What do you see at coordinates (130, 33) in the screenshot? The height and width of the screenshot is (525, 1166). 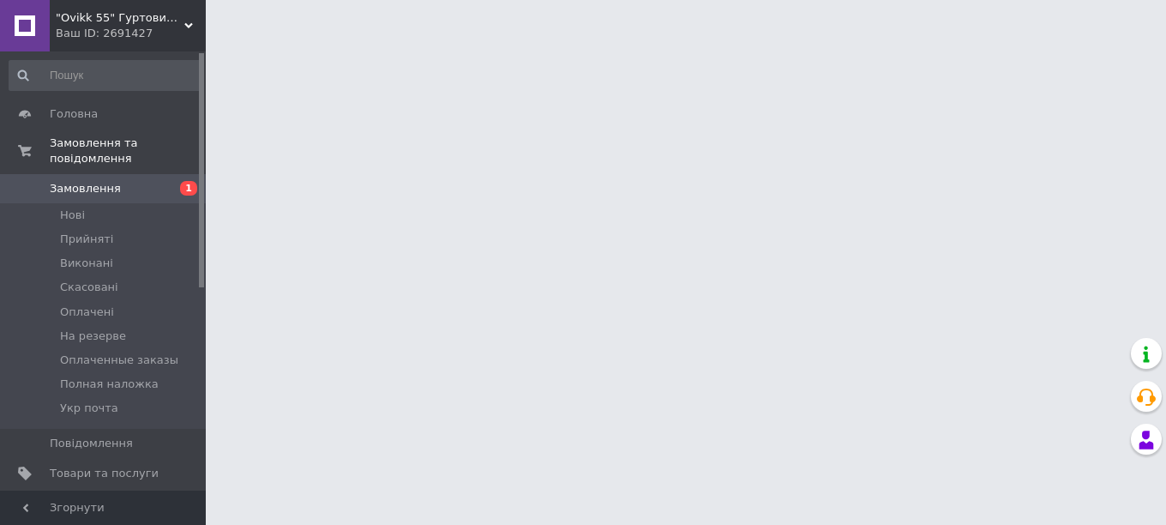 I see `div: Ваш ID: 2691427` at bounding box center [130, 33].